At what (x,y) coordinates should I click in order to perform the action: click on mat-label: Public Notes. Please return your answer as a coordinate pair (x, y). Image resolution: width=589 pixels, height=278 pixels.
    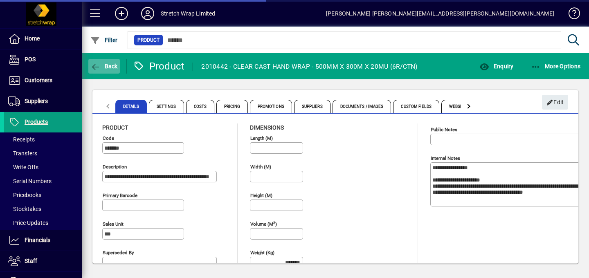
    Looking at the image, I should click on (444, 130).